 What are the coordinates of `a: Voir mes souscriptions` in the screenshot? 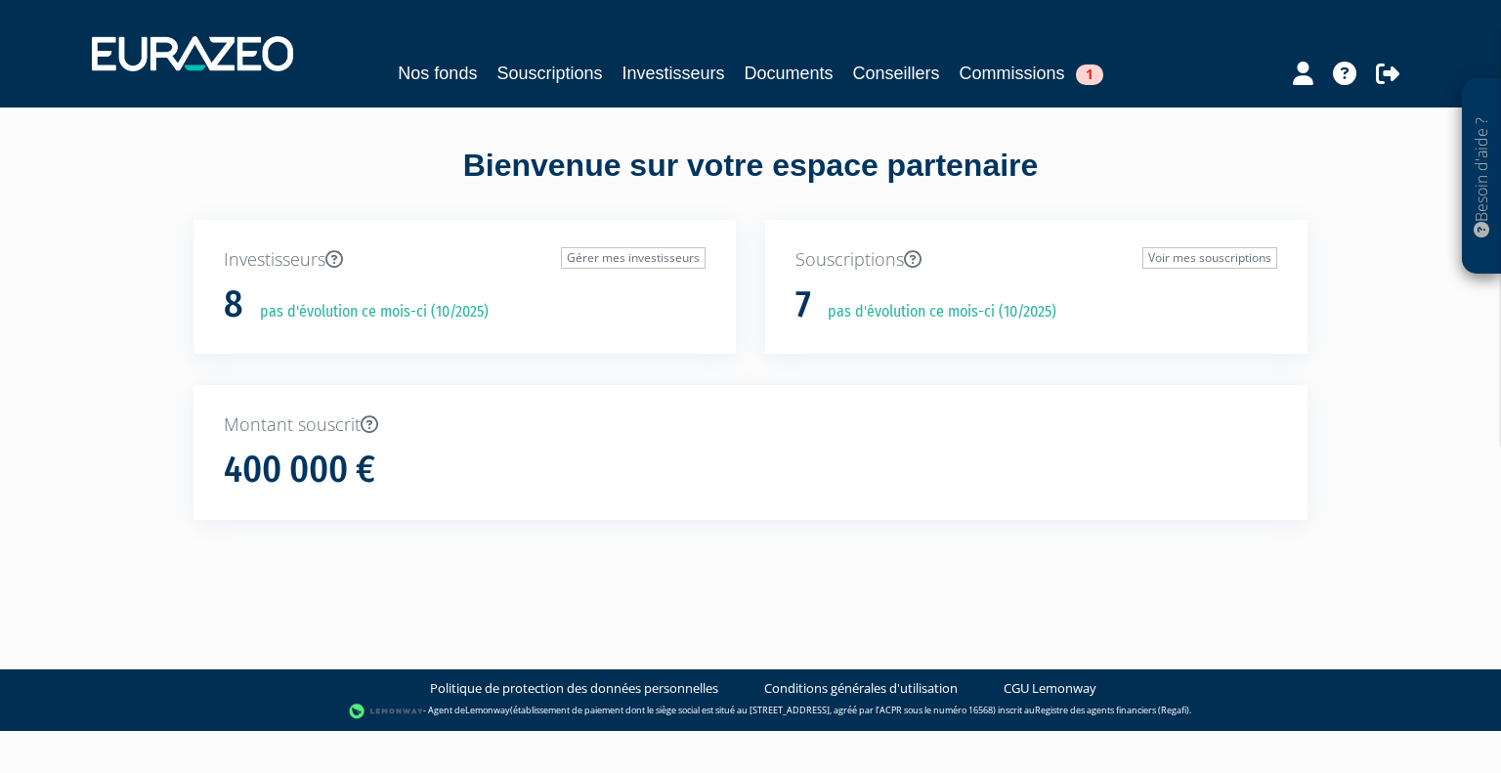 It's located at (1210, 258).